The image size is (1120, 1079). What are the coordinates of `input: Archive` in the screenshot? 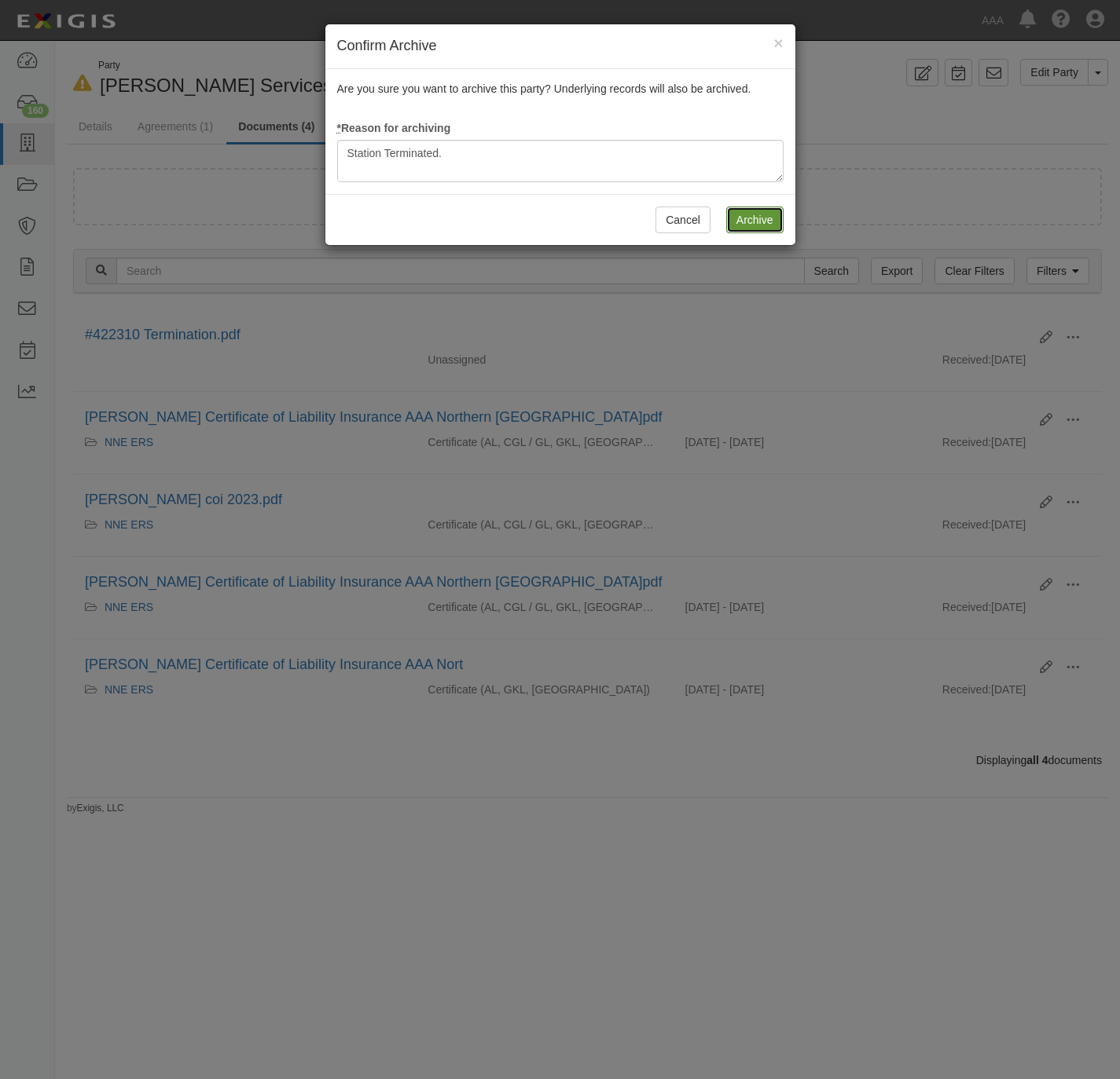 It's located at (754, 220).